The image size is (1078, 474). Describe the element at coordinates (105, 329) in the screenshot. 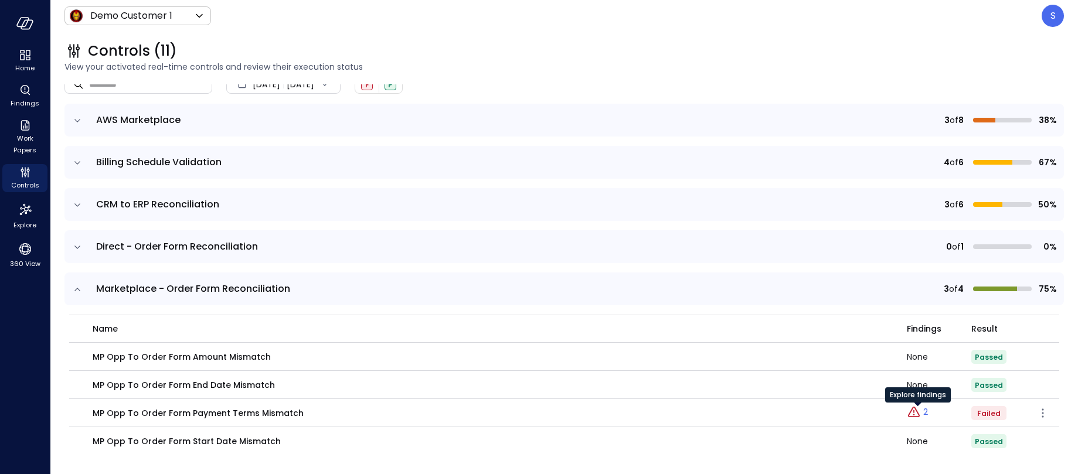

I see `span: name` at that location.